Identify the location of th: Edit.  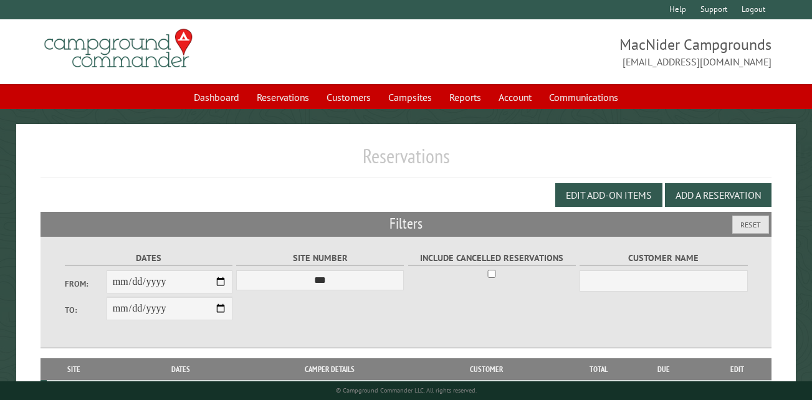
(738, 369).